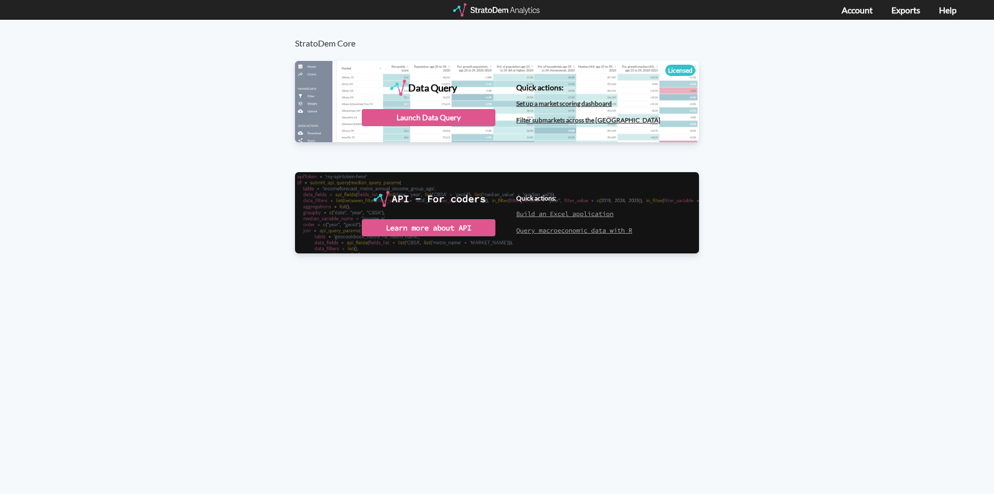  Describe the element at coordinates (429, 228) in the screenshot. I see `div: Learn more about API` at that location.